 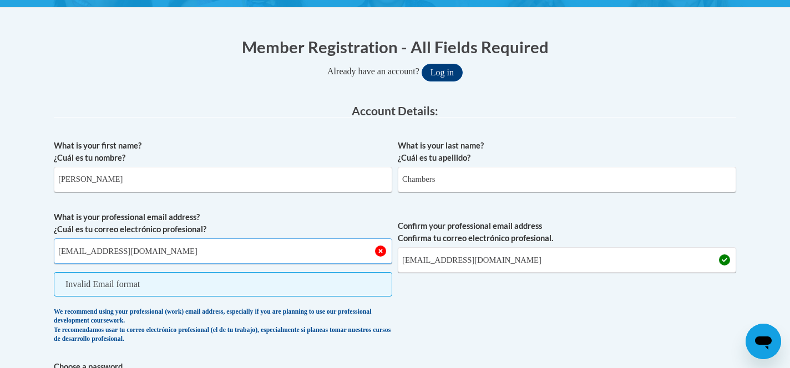 What do you see at coordinates (223, 224) in the screenshot?
I see `label: What is your professional email address? ¿Cuál es tu correo electrónico profesional?` at bounding box center [223, 224].